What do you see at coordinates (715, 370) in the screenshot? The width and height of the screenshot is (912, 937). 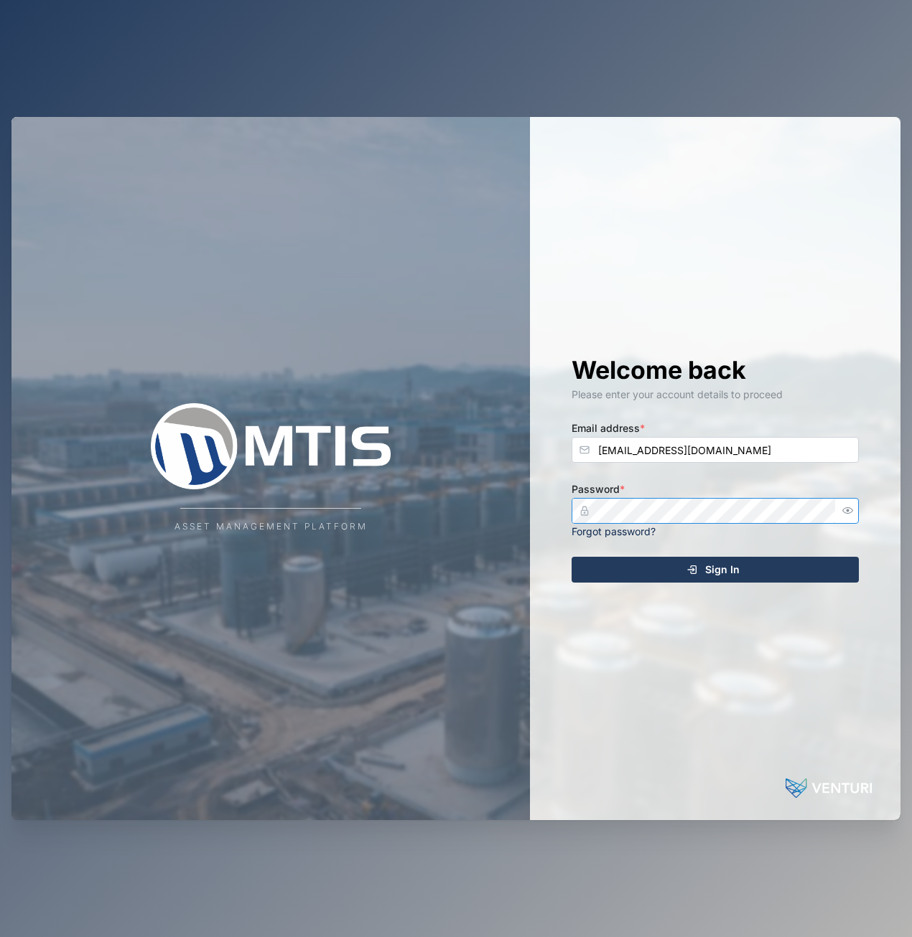 I see `h1: Welcome back` at bounding box center [715, 370].